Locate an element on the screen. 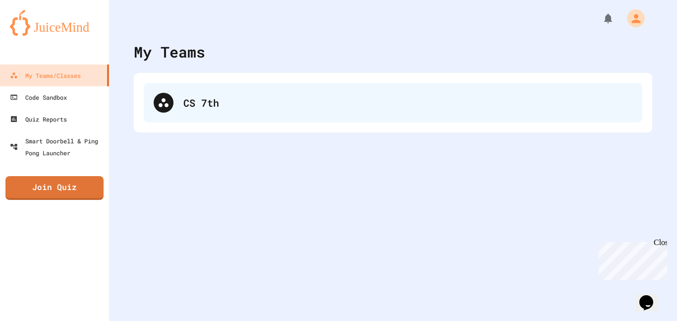 Image resolution: width=677 pixels, height=321 pixels. div: My Account is located at coordinates (632, 18).